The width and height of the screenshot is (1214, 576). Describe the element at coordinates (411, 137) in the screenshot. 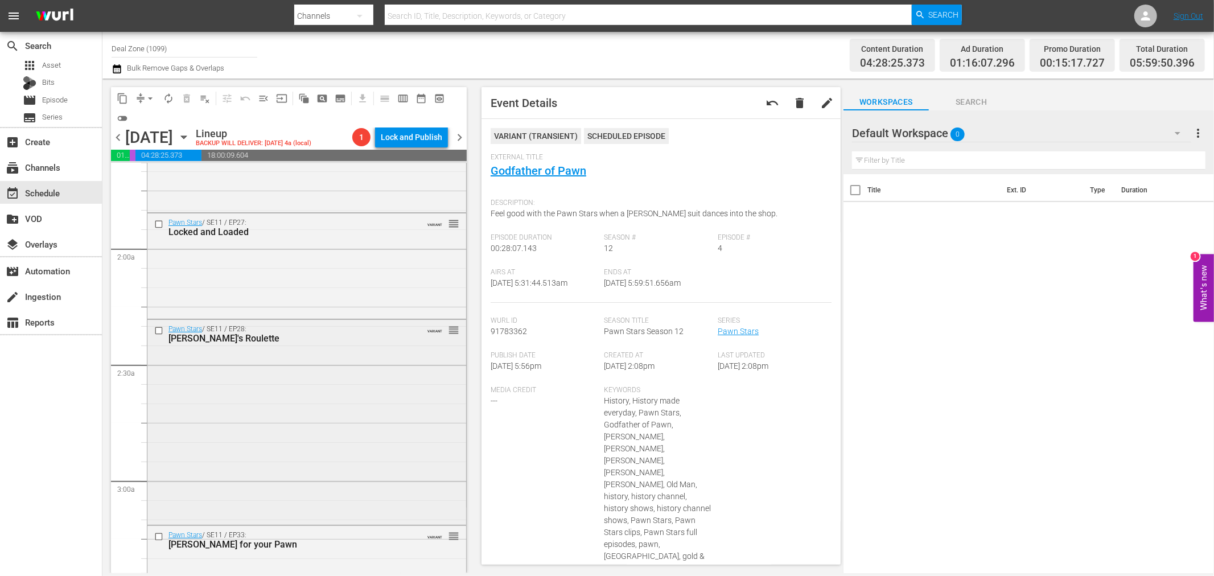

I see `div: Lock and Publish` at that location.